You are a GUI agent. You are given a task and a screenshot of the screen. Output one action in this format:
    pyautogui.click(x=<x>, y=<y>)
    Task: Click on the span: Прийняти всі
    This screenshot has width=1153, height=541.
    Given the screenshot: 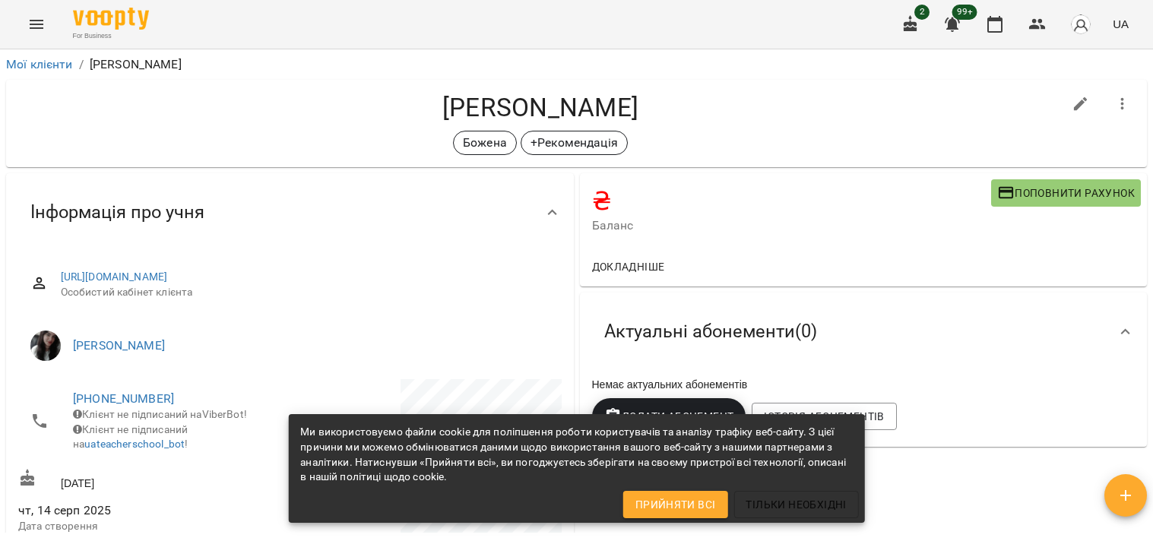 What is the action you would take?
    pyautogui.click(x=676, y=505)
    